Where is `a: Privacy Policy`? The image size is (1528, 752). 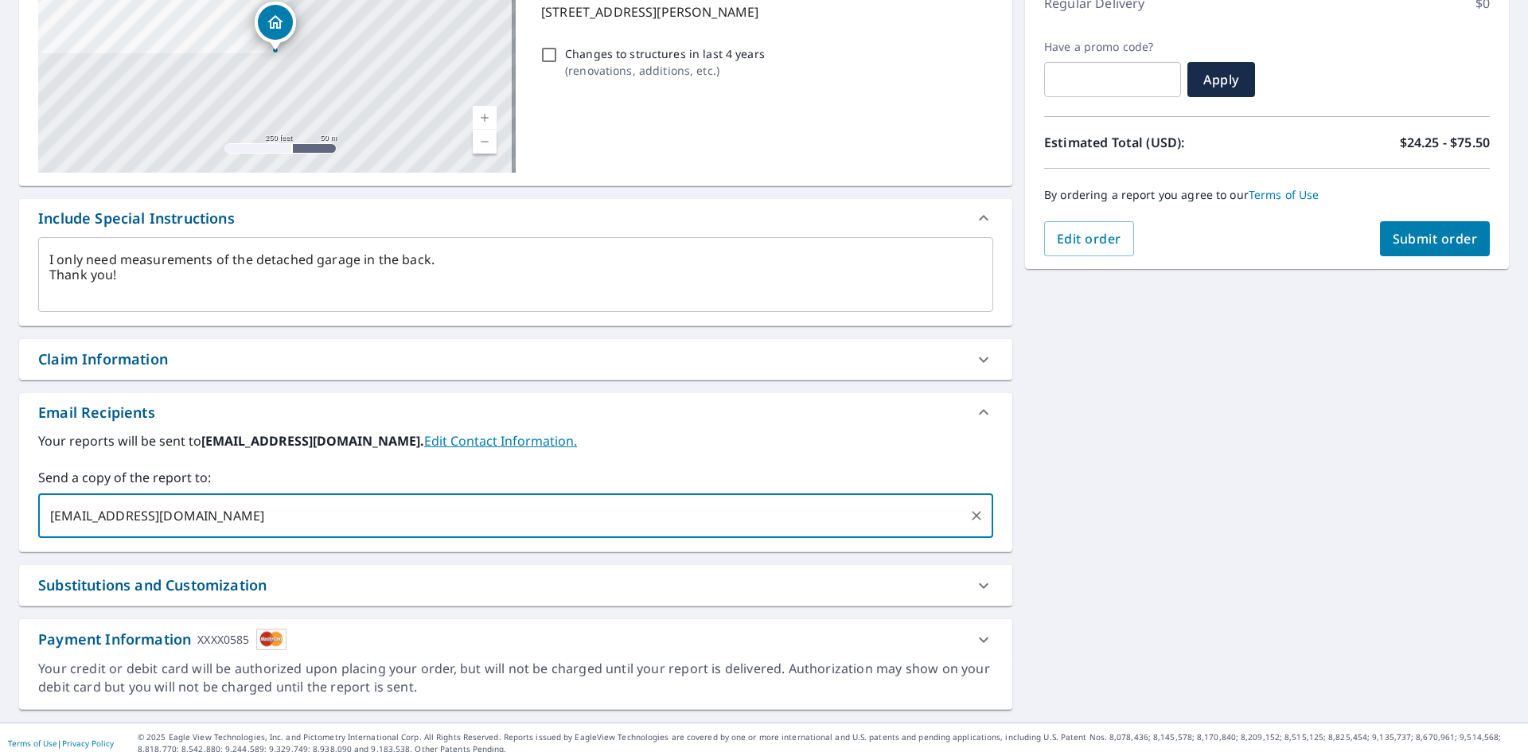 a: Privacy Policy is located at coordinates (88, 743).